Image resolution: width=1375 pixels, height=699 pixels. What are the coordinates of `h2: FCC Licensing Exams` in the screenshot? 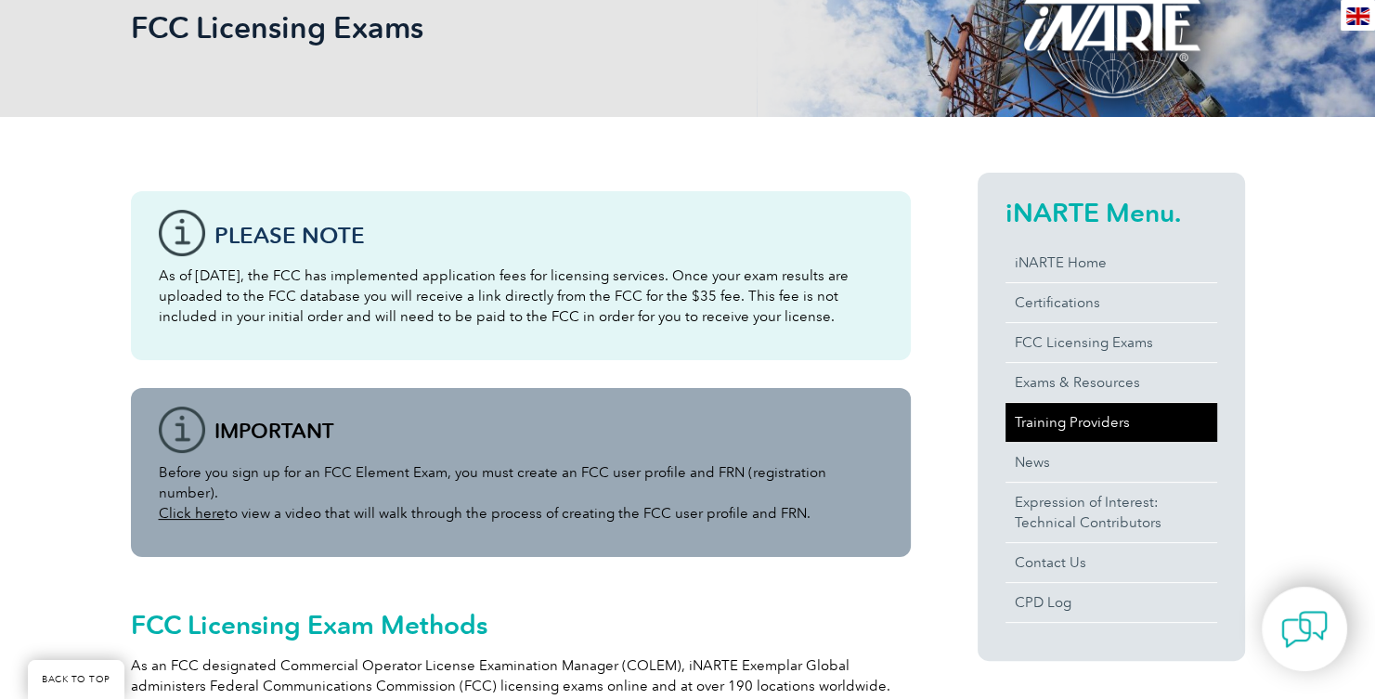 It's located at (521, 28).